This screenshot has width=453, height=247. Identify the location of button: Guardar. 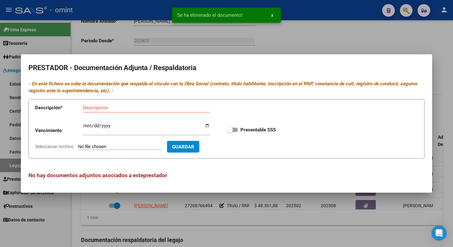
(183, 147).